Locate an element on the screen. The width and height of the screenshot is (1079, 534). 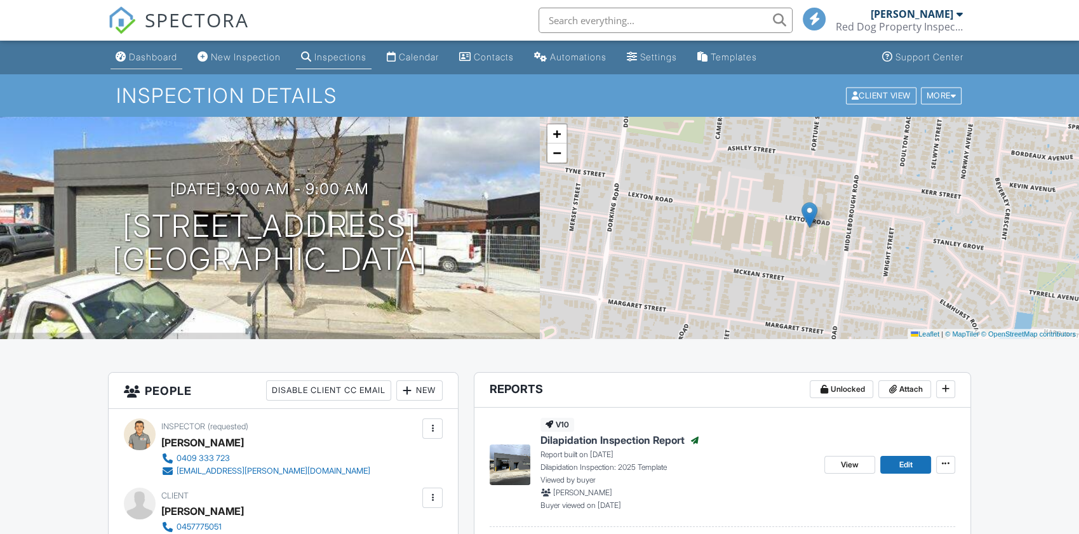
a: 0409 333 723 is located at coordinates (265, 458).